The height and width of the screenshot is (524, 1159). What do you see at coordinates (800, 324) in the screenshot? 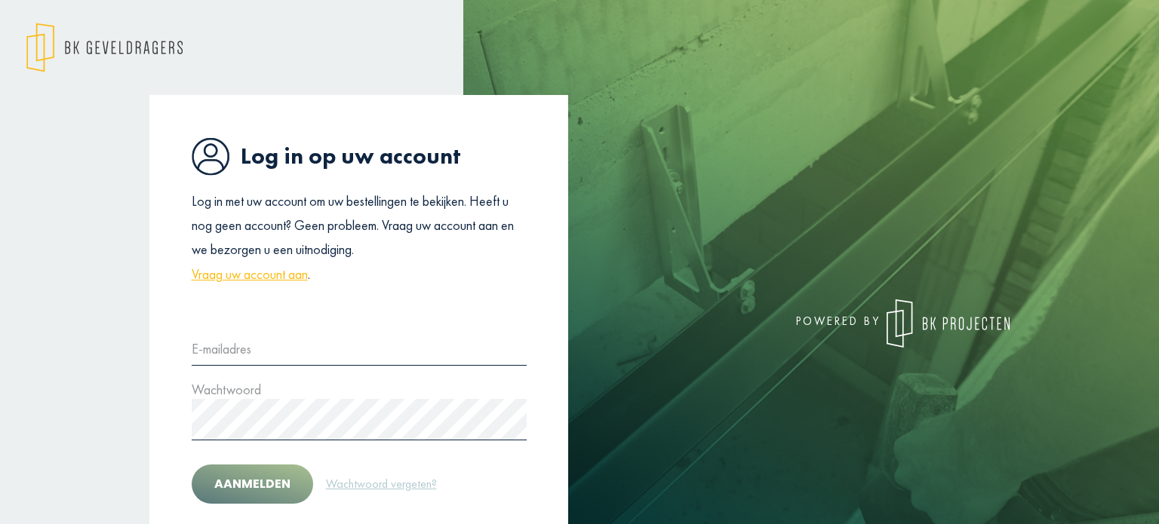
I see `div: powered by` at bounding box center [800, 324].